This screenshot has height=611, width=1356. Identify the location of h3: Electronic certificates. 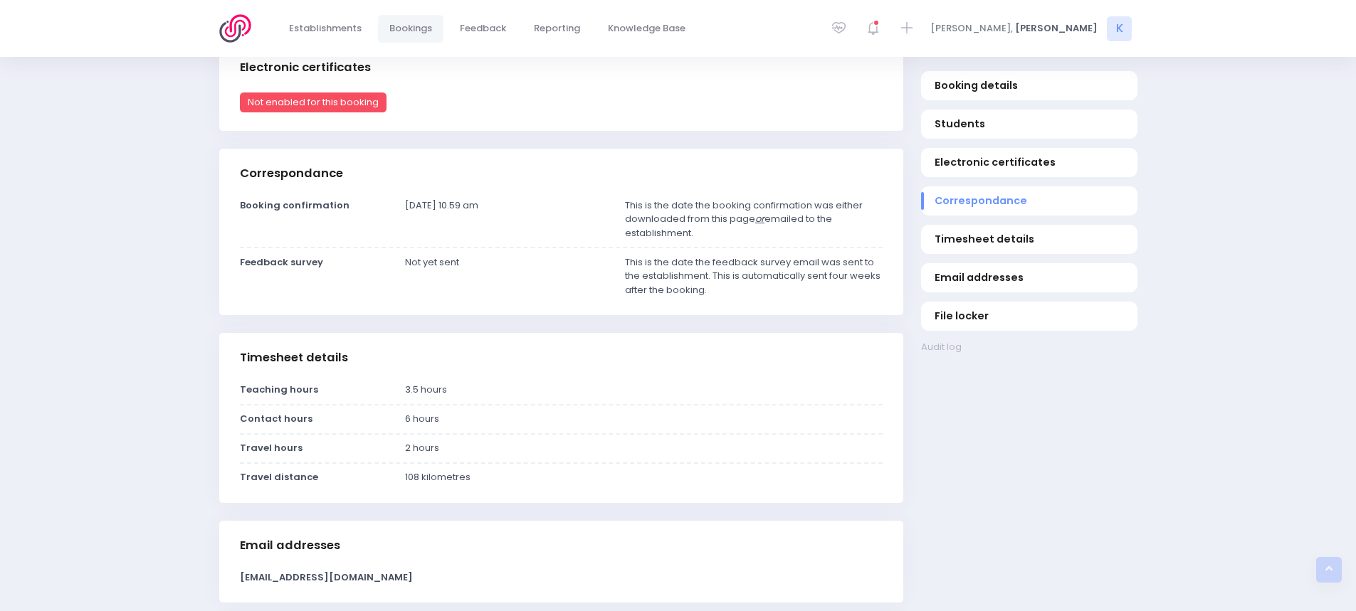
(305, 68).